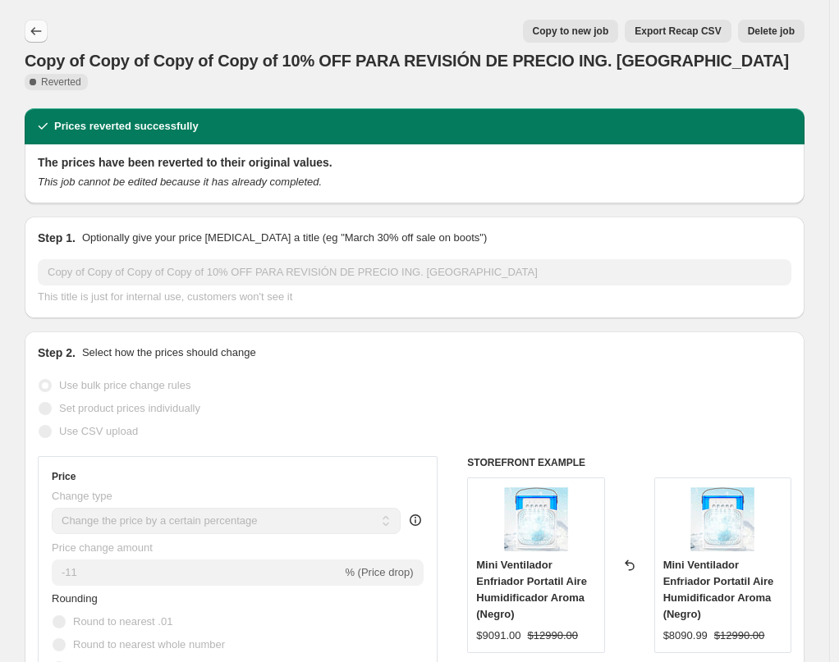 Image resolution: width=839 pixels, height=662 pixels. What do you see at coordinates (102, 547) in the screenshot?
I see `span: Price change amount` at bounding box center [102, 547].